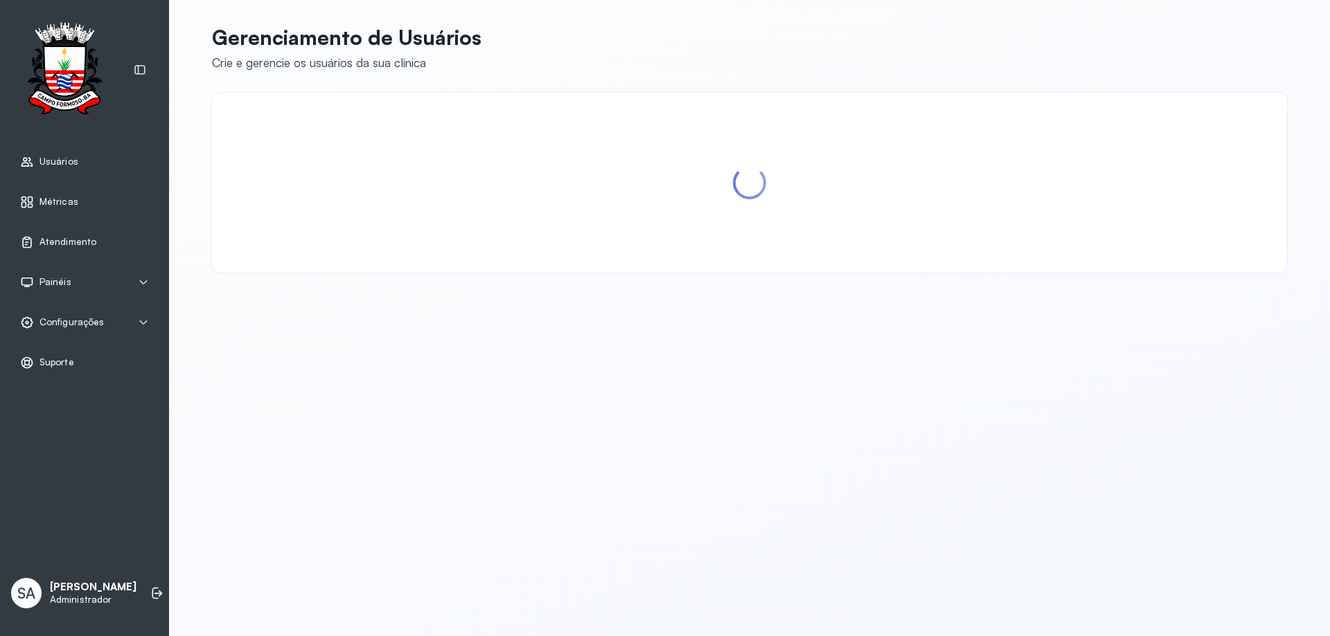 The image size is (1330, 636). What do you see at coordinates (55, 282) in the screenshot?
I see `span: Painéis` at bounding box center [55, 282].